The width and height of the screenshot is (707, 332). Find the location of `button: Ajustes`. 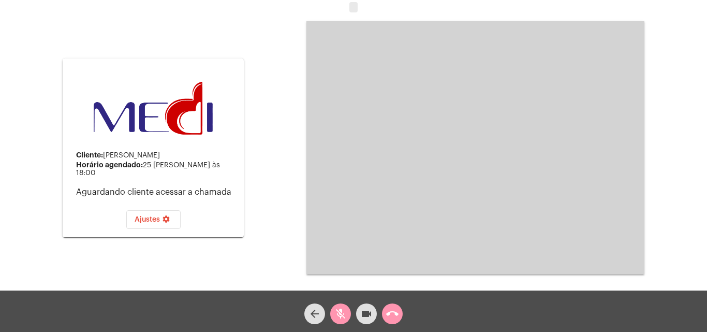

button: Ajustes is located at coordinates (153, 219).